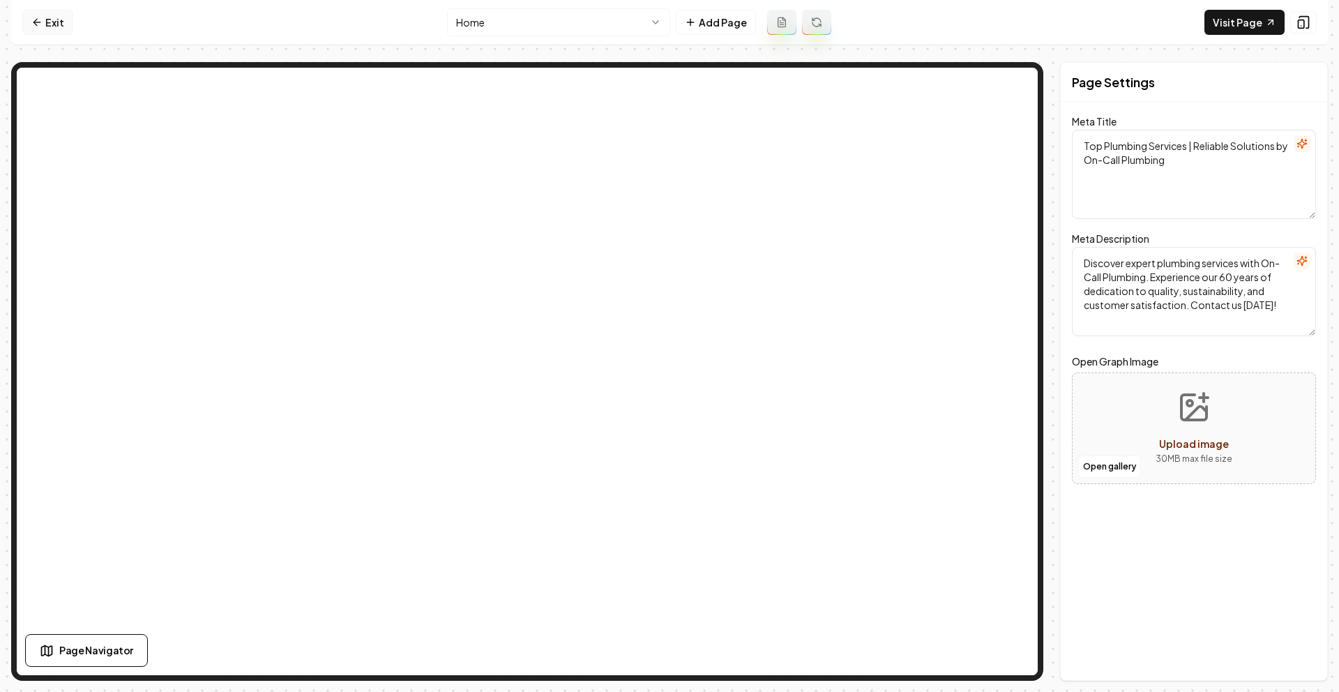 This screenshot has height=692, width=1339. What do you see at coordinates (1110, 467) in the screenshot?
I see `button: Open gallery` at bounding box center [1110, 467].